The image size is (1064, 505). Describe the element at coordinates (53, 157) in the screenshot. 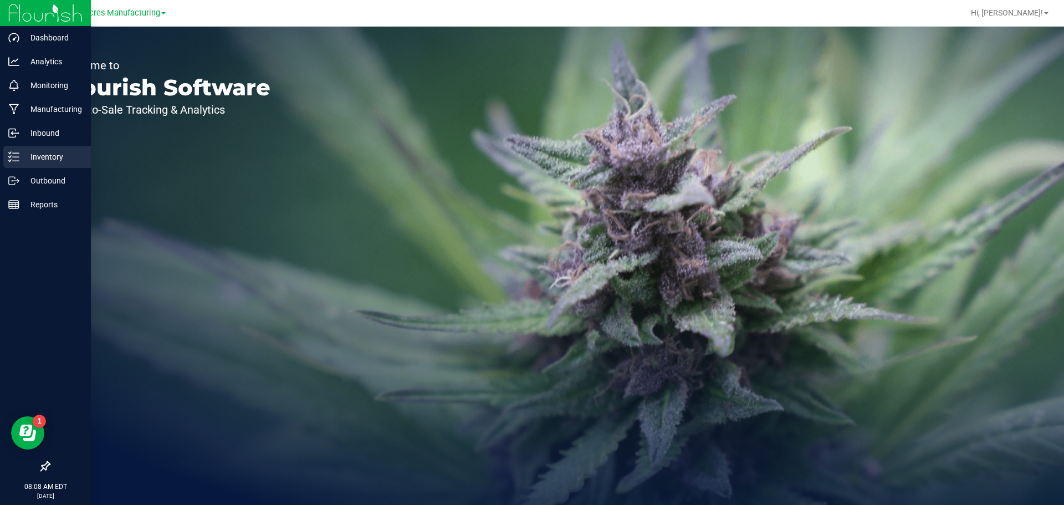

I see `p: Inventory` at that location.